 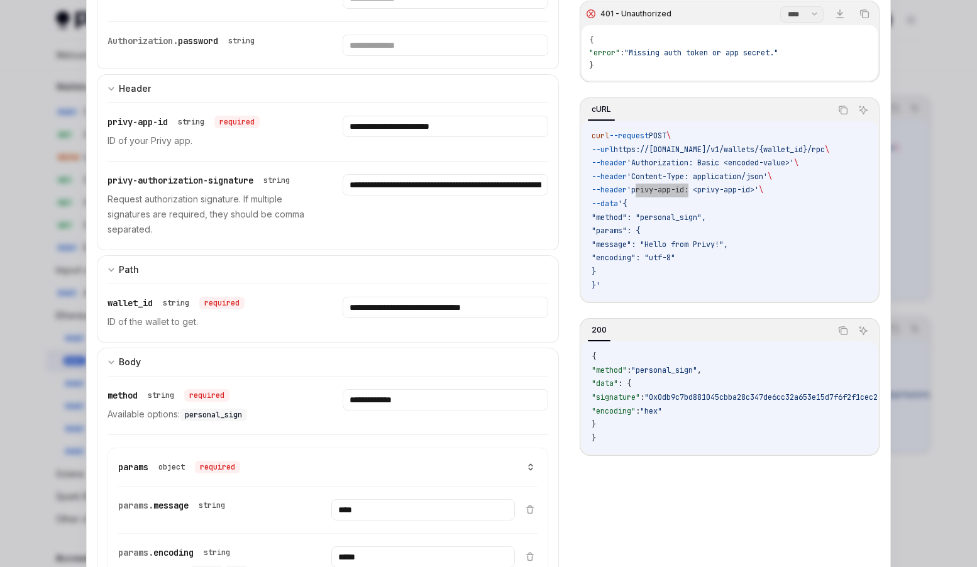 I want to click on span: --request, so click(x=629, y=136).